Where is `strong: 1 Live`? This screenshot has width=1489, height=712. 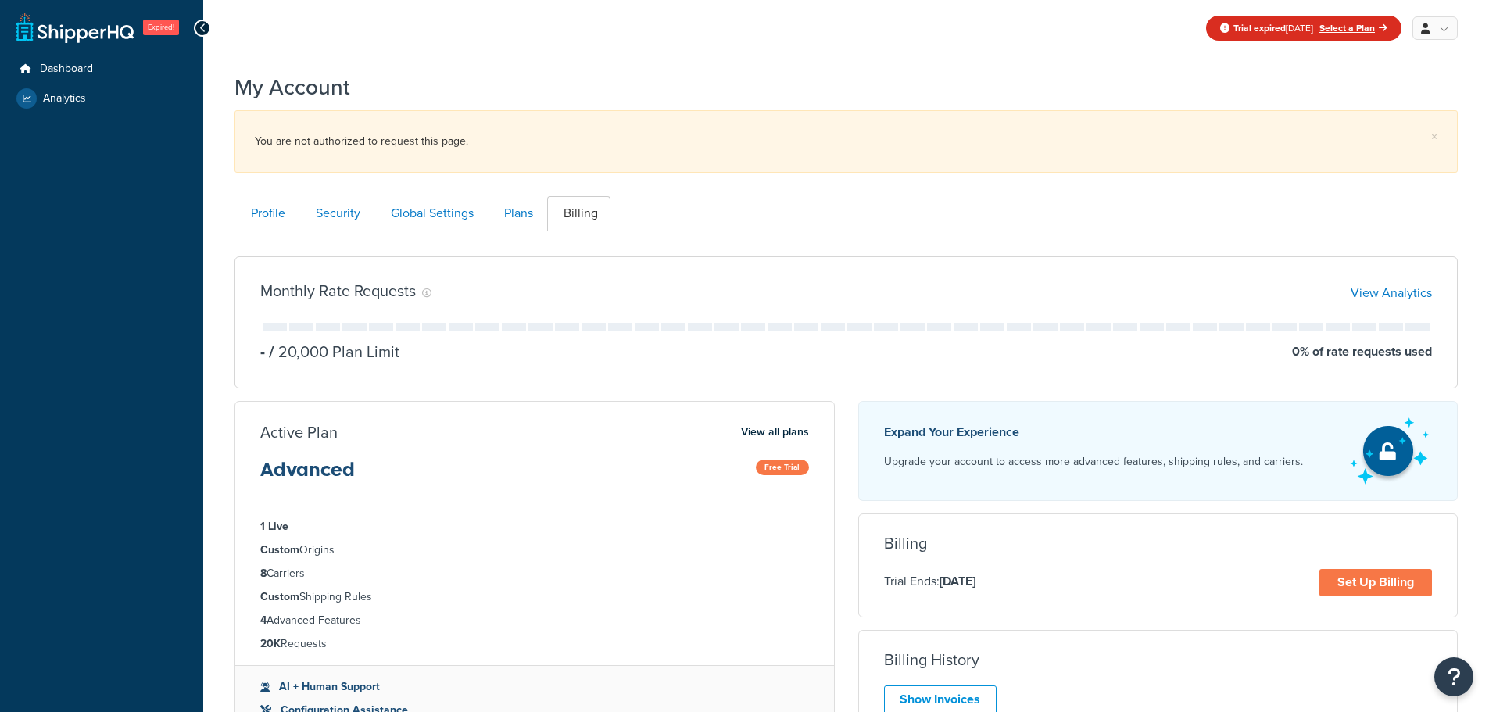 strong: 1 Live is located at coordinates (274, 526).